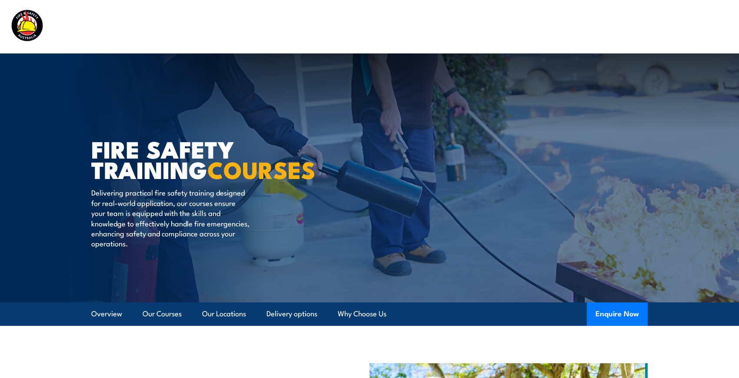 Image resolution: width=739 pixels, height=378 pixels. Describe the element at coordinates (442, 27) in the screenshot. I see `a: Emergency Response Services` at that location.